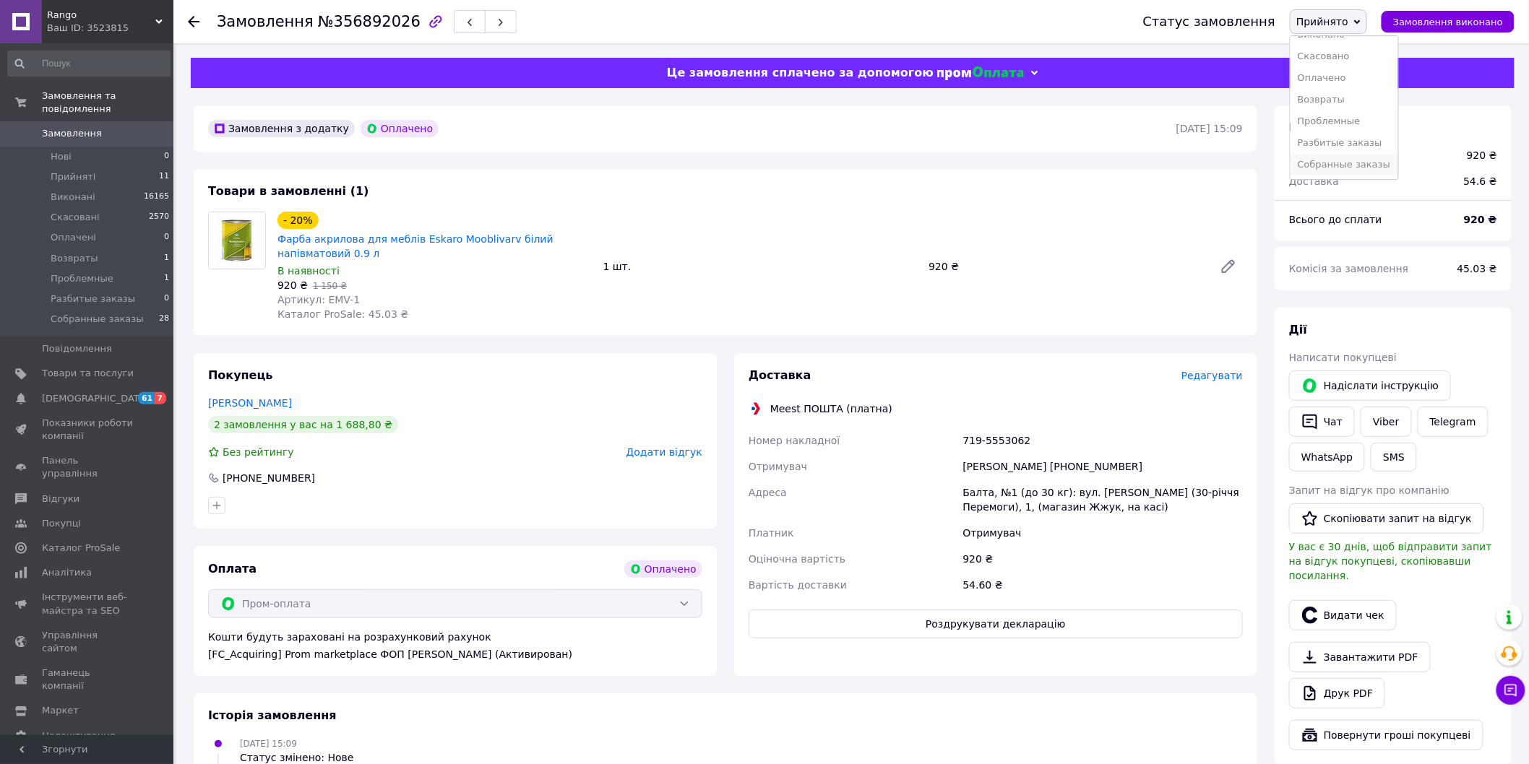  Describe the element at coordinates (1477, 269) in the screenshot. I see `span: 45.03 ₴` at that location.